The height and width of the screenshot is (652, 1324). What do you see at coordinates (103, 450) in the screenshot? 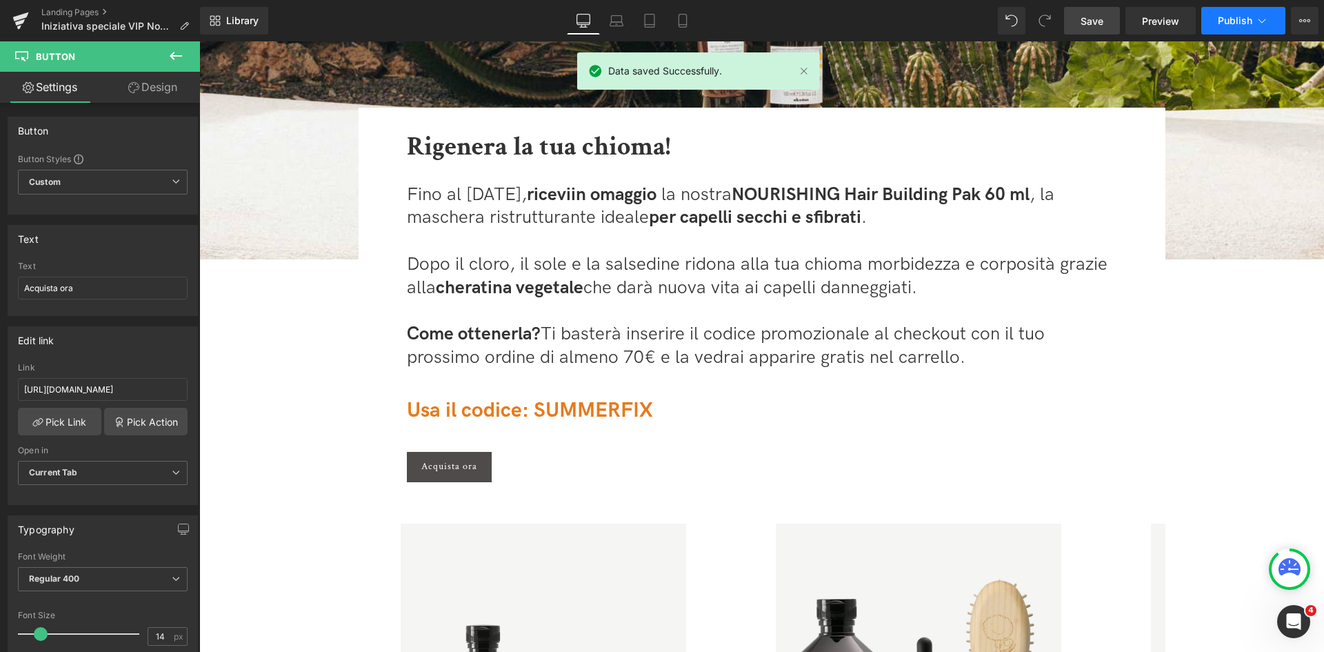
I see `div: Open in` at bounding box center [103, 450].